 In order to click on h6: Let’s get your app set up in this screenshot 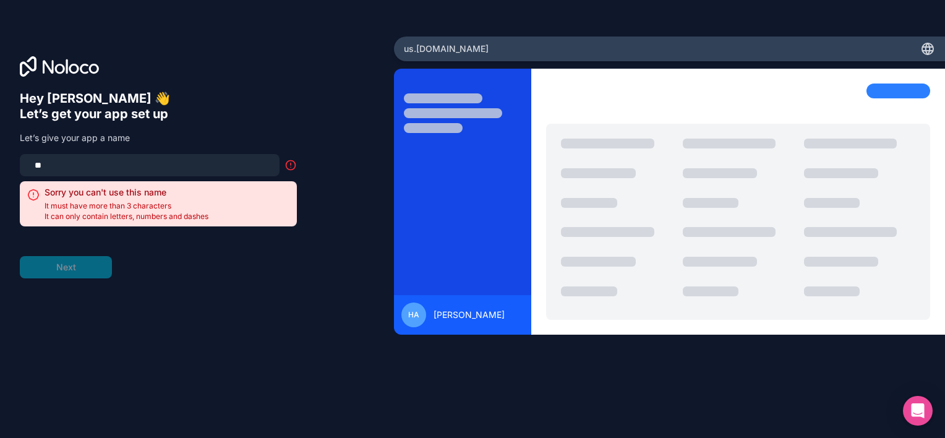, I will do `click(158, 114)`.